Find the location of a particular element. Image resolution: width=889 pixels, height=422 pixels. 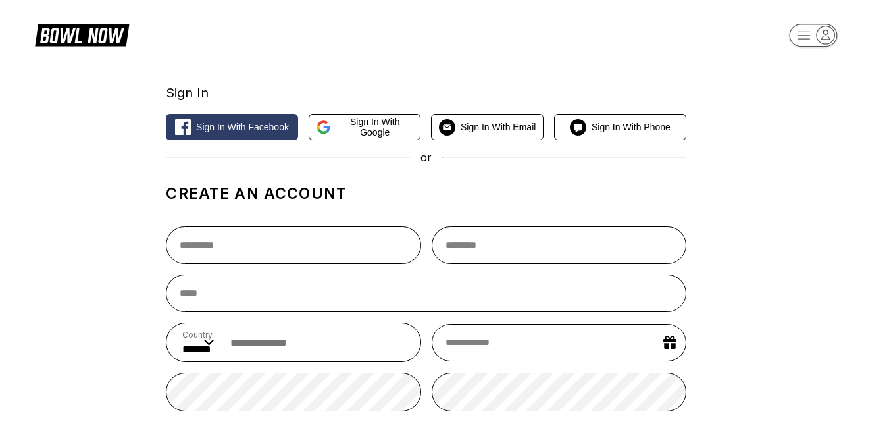

button: Sign in with Phone is located at coordinates (620, 127).